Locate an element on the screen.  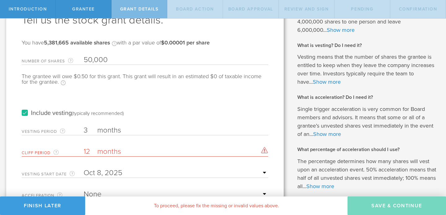
label: Number of Shares is located at coordinates (53, 61).